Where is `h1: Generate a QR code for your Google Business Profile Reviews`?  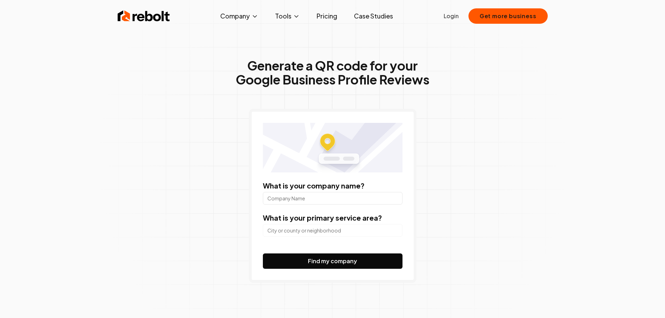
h1: Generate a QR code for your Google Business Profile Reviews is located at coordinates (332, 73).